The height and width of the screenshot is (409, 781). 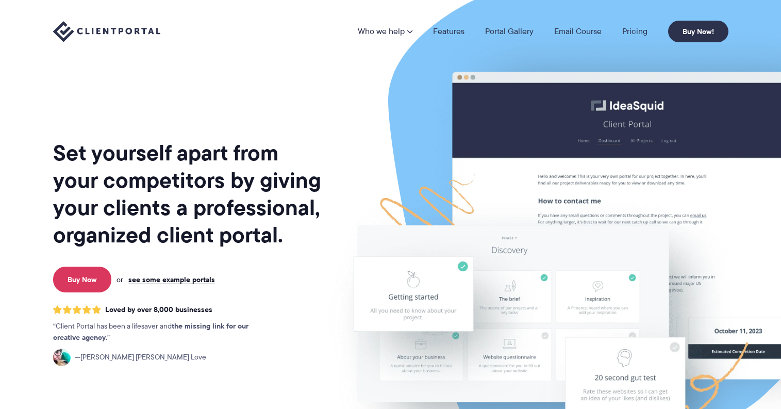 I want to click on a: Features, so click(x=448, y=31).